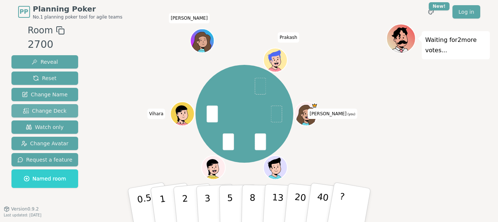 The height and width of the screenshot is (222, 498). I want to click on button: Watch only, so click(45, 127).